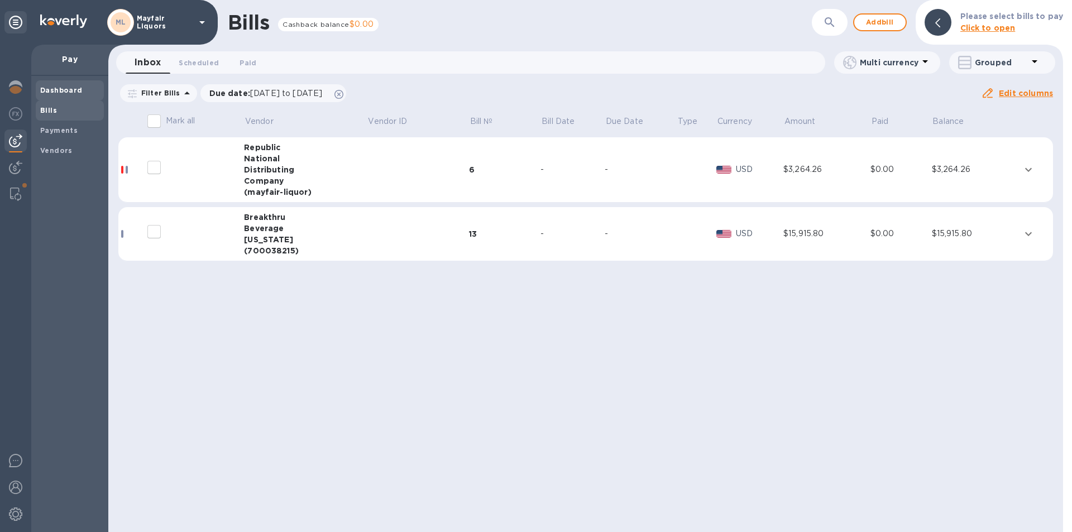 The width and height of the screenshot is (1072, 532). I want to click on span: Balance, so click(955, 121).